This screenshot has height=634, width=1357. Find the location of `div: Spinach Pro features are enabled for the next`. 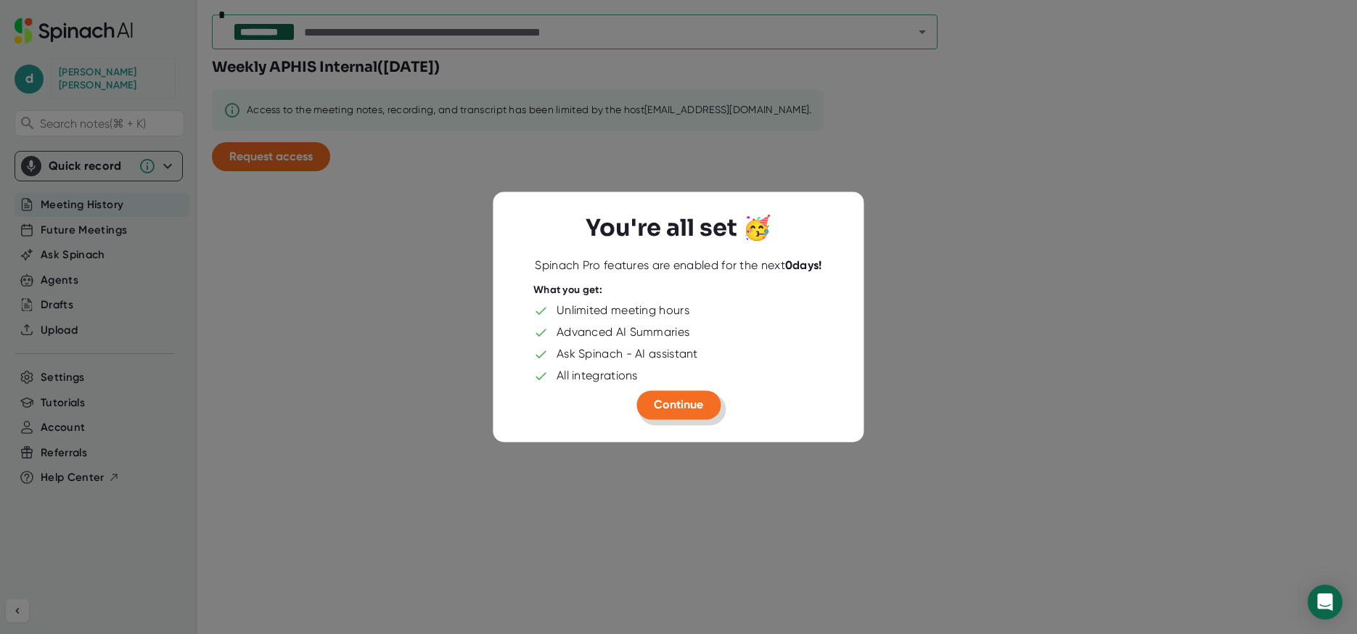

div: Spinach Pro features are enabled for the next is located at coordinates (678, 266).